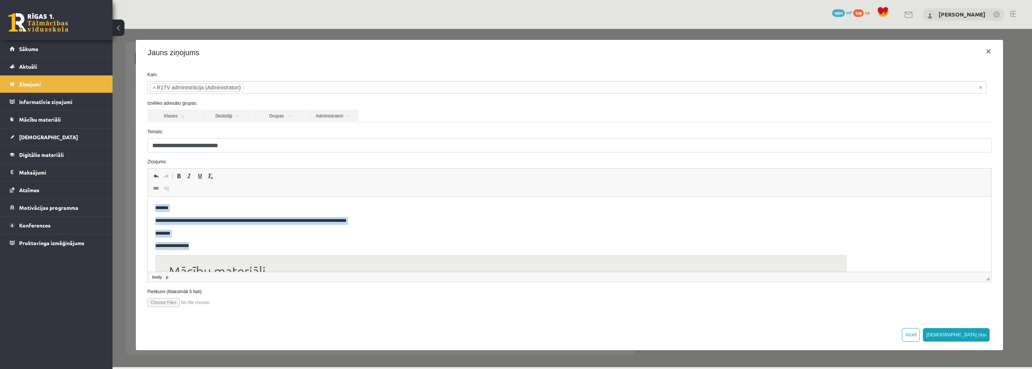  What do you see at coordinates (849, 12) in the screenshot?
I see `span: mP` at bounding box center [849, 12].